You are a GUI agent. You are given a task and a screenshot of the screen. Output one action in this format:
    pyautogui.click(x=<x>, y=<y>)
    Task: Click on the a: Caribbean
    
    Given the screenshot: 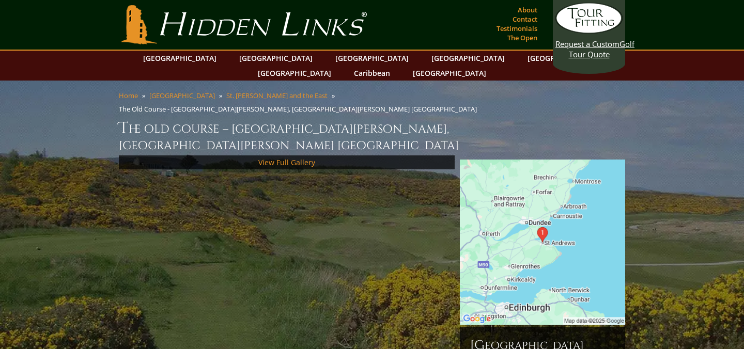 What is the action you would take?
    pyautogui.click(x=372, y=73)
    